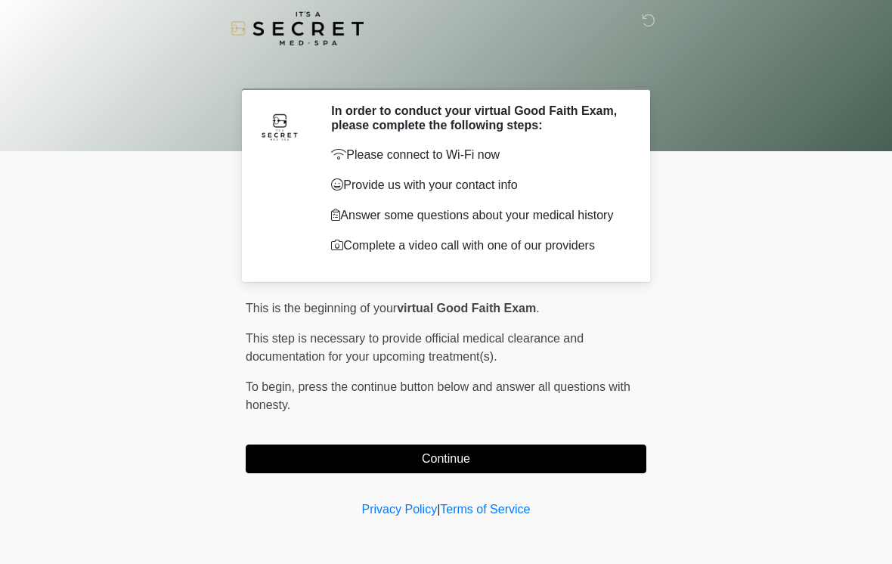  What do you see at coordinates (477, 118) in the screenshot?
I see `h2: In order to conduct your virtual Good Faith Exam, please complete the following steps:` at bounding box center [477, 118].